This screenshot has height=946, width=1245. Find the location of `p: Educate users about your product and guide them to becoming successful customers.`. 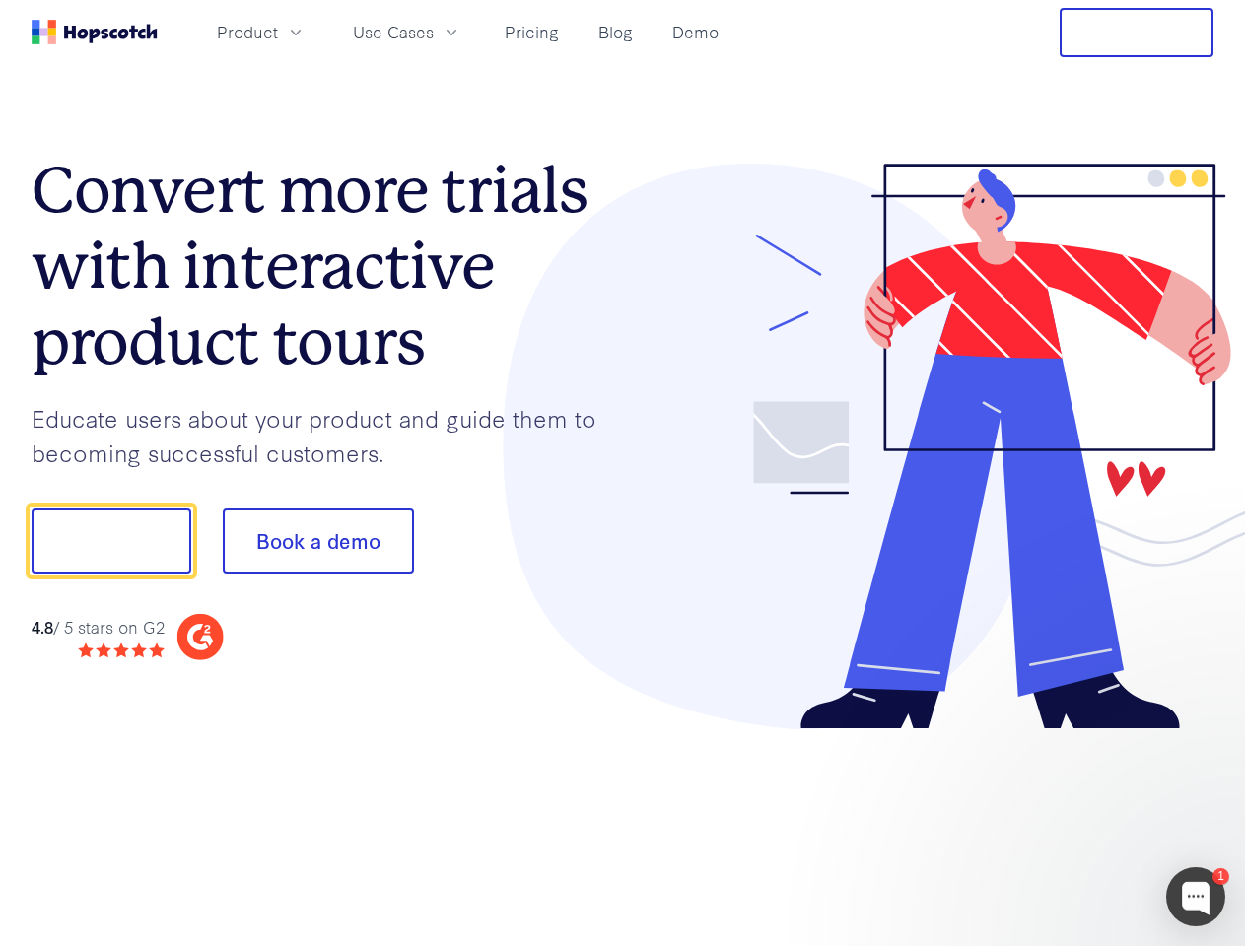

p: Educate users about your product and guide them to becoming successful customers. is located at coordinates (327, 435).